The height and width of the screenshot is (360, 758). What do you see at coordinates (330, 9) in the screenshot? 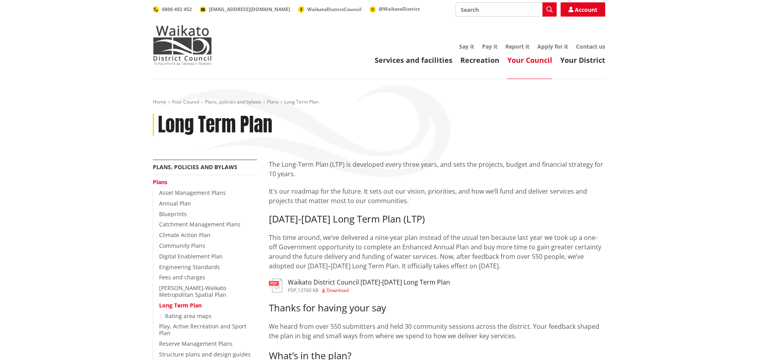
I see `a: WaikatoDistrictCouncil` at bounding box center [330, 9].